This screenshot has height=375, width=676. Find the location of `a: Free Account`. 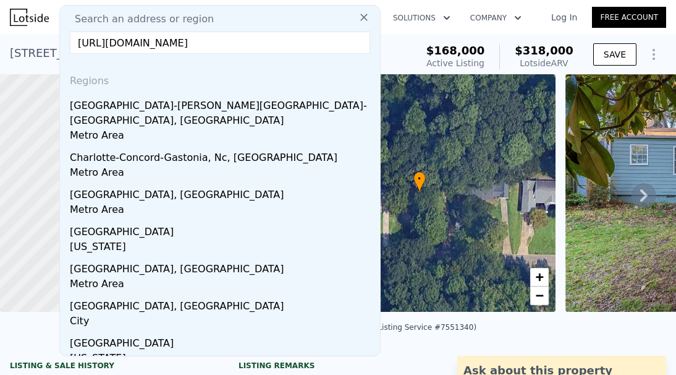

a: Free Account is located at coordinates (629, 17).